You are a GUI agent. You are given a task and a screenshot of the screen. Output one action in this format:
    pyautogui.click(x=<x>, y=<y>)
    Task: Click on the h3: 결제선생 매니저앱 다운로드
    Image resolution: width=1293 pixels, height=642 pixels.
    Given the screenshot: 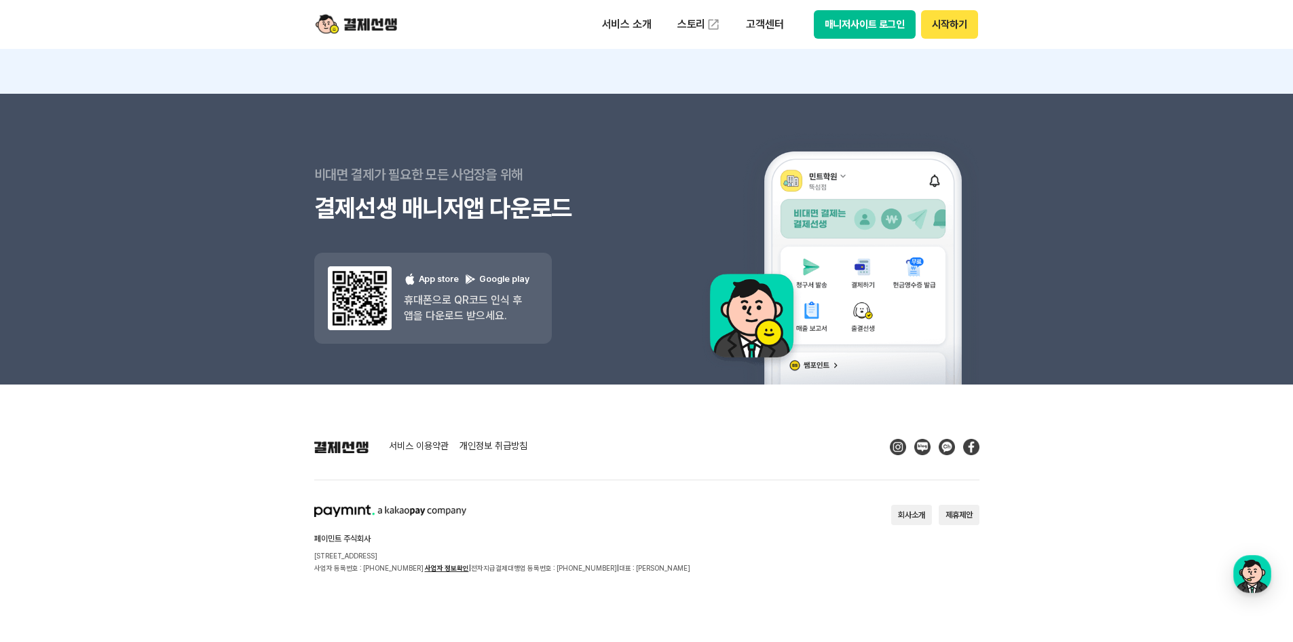 What is the action you would take?
    pyautogui.click(x=481, y=208)
    